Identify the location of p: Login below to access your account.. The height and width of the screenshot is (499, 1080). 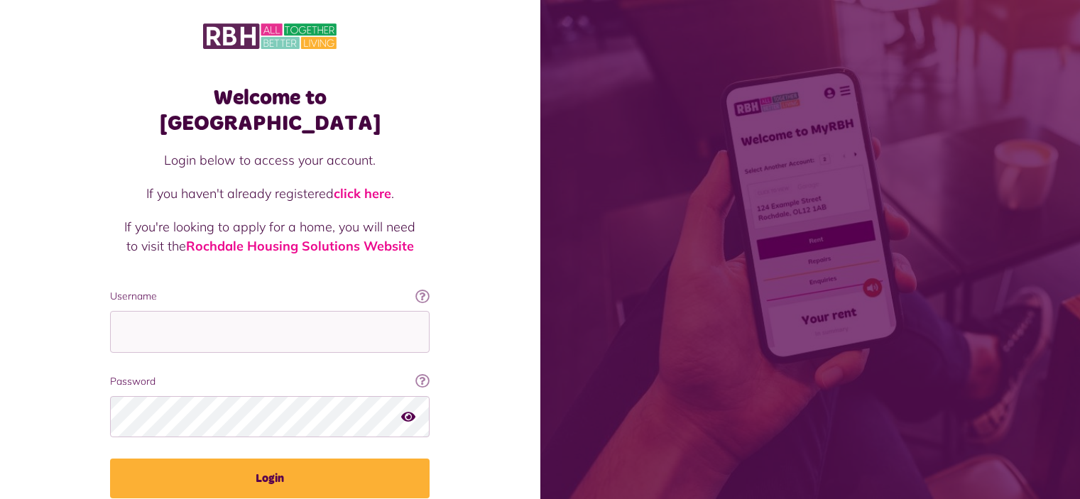
(270, 160).